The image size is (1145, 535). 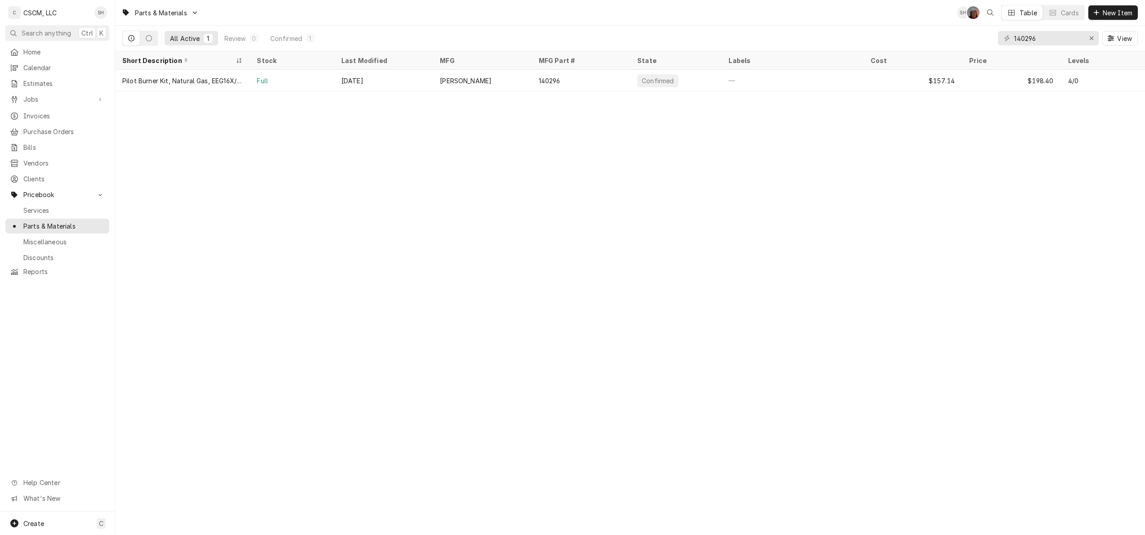 I want to click on span: View, so click(x=1124, y=38).